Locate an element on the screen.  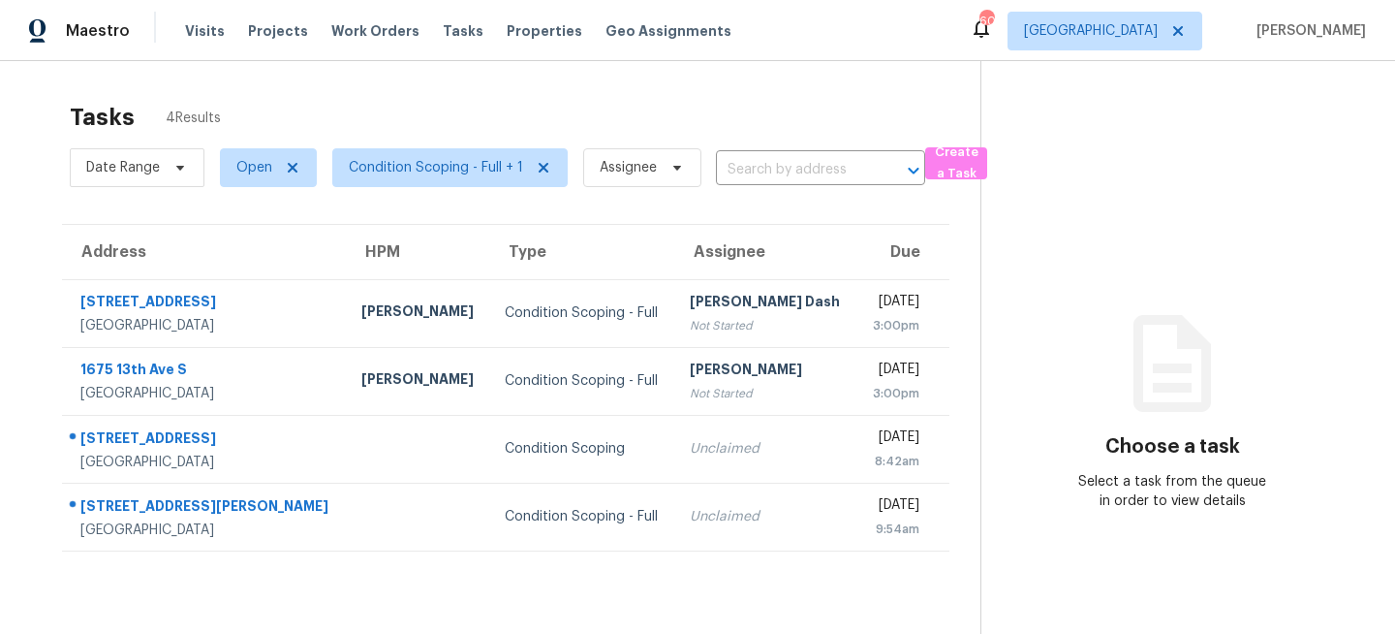
th: Type is located at coordinates (581, 252).